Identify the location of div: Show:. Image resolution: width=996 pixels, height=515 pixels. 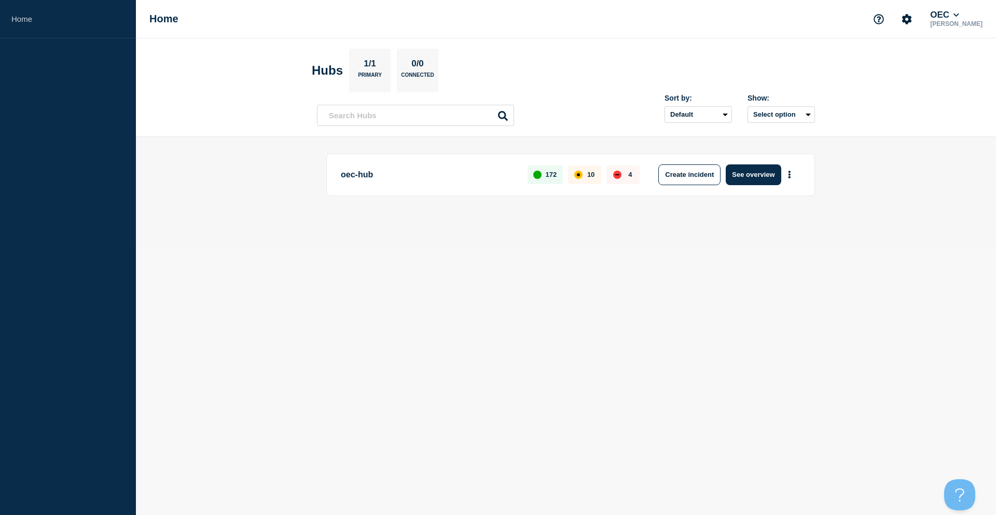
(781, 98).